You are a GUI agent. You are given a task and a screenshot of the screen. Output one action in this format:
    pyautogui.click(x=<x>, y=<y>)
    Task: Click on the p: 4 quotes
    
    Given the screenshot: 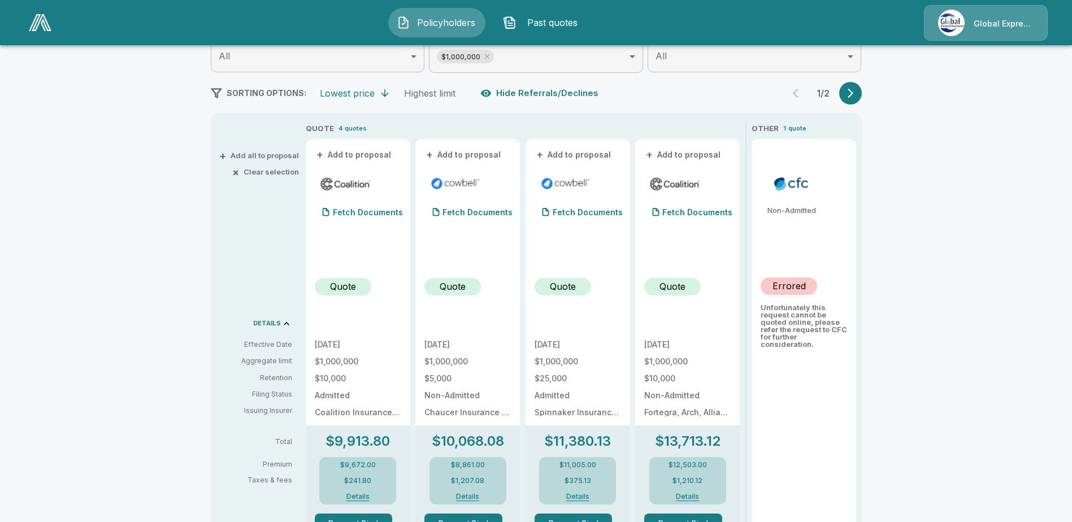 What is the action you would take?
    pyautogui.click(x=353, y=128)
    